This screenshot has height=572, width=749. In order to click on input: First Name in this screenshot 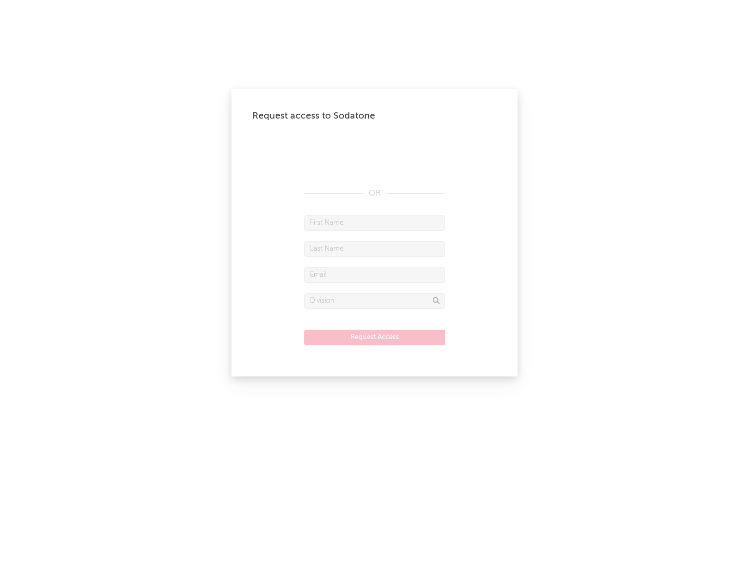, I will do `click(374, 223)`.